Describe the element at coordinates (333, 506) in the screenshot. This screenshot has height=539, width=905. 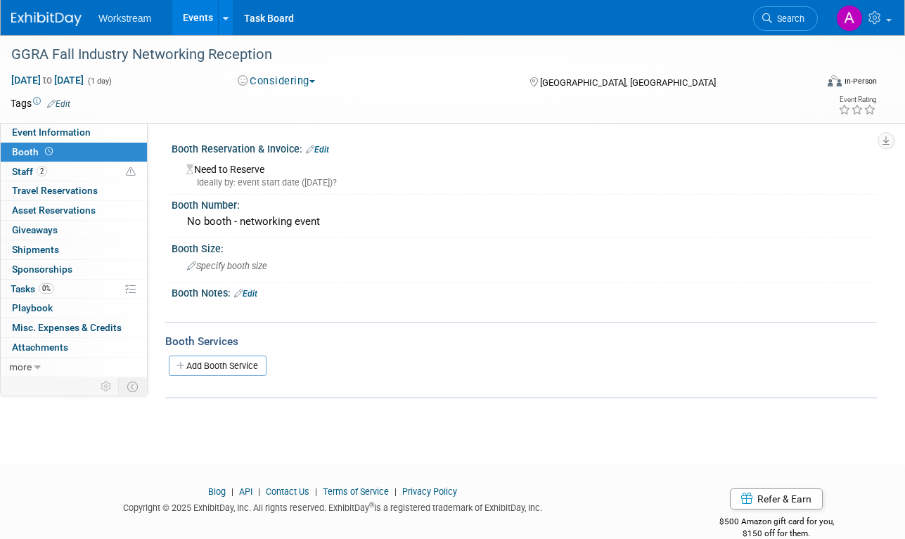
I see `div: Copyright © 2025 ExhibitDay, Inc. All rights reserved. ExhibitDay is a registered trademark of Ex...` at that location.